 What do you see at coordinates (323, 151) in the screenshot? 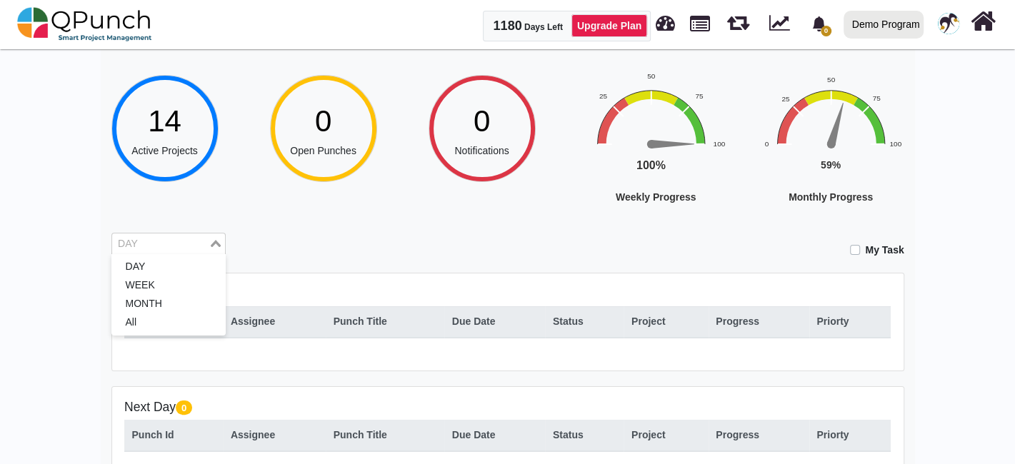
I see `span: Open Punches` at bounding box center [323, 151].